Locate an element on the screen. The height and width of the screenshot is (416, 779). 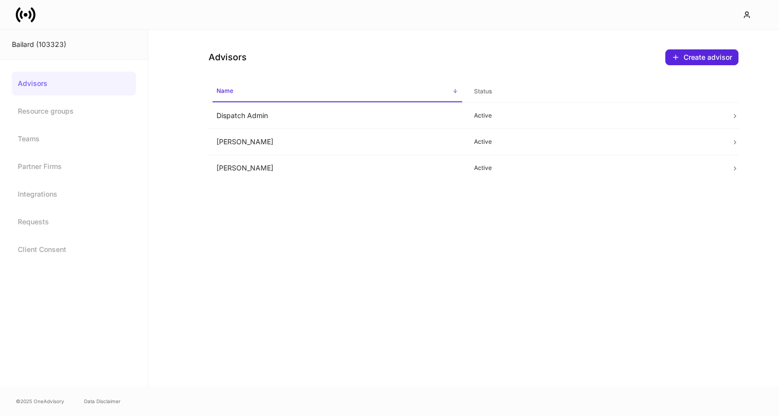
h4: Advisors is located at coordinates (227, 57).